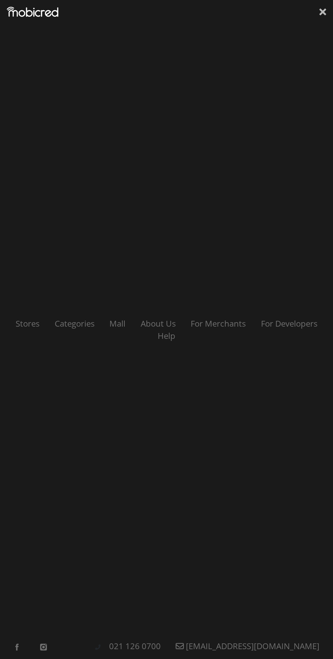 This screenshot has width=333, height=659. What do you see at coordinates (33, 12) in the screenshot?
I see `img: Mobicred` at bounding box center [33, 12].